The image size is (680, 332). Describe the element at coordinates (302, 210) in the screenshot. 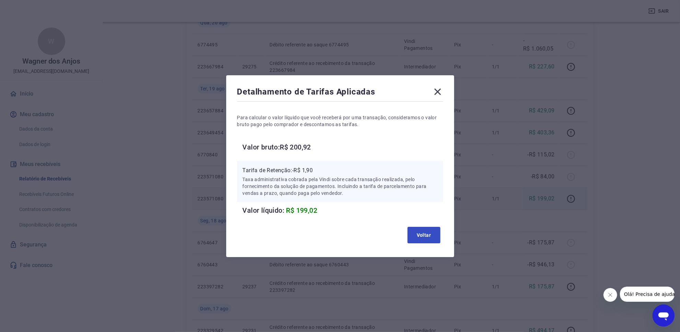

I see `span: R$ 199,02` at that location.